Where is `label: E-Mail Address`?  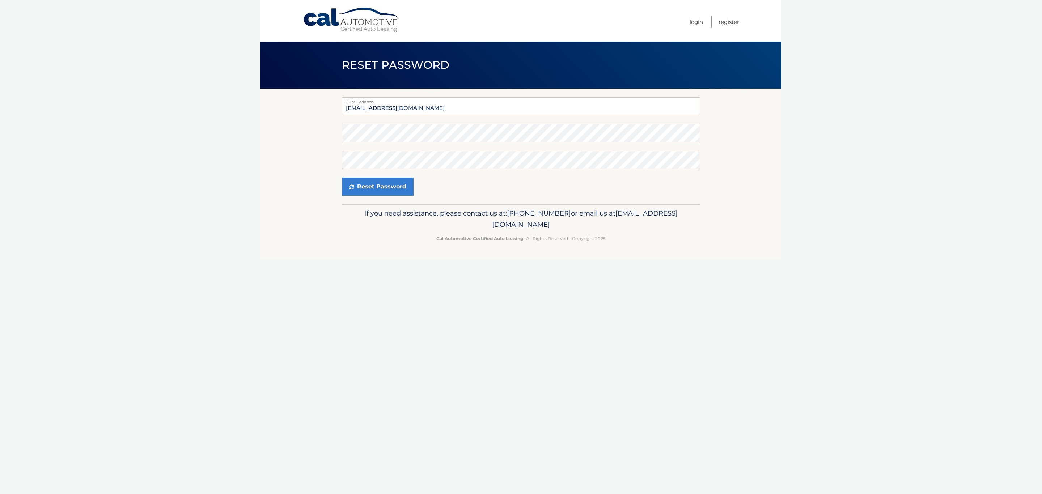
label: E-Mail Address is located at coordinates (521, 100).